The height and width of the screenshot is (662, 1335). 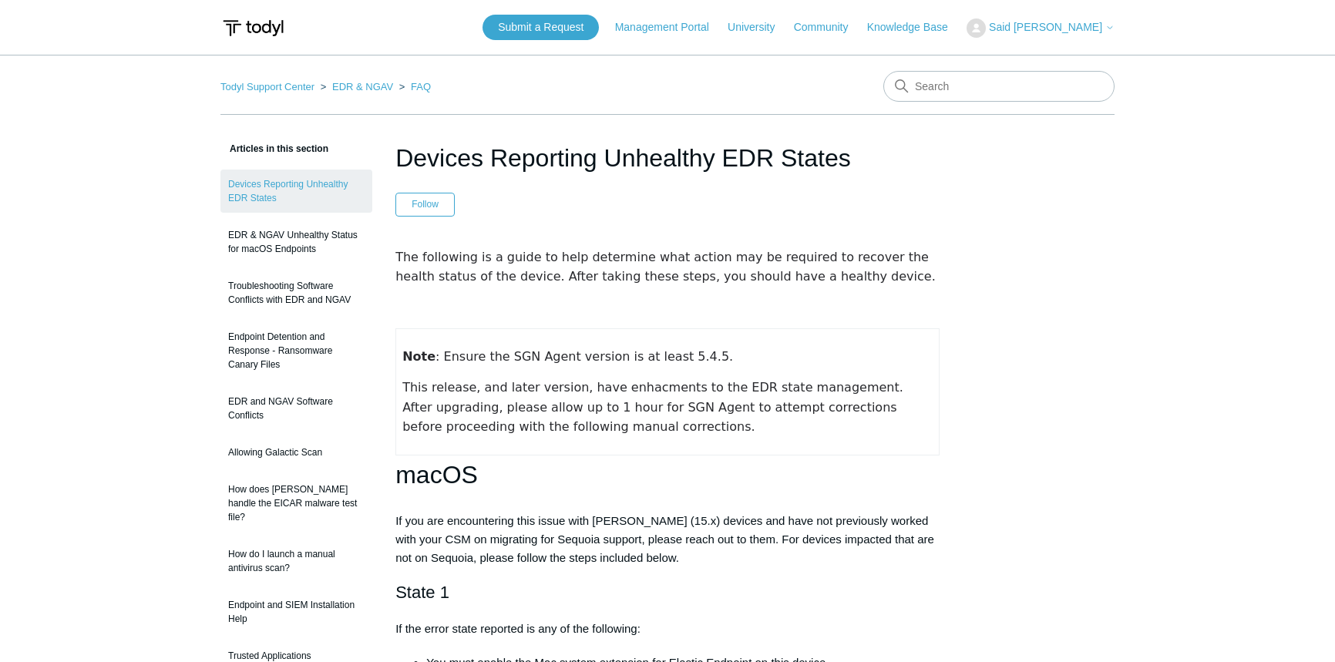 What do you see at coordinates (665, 267) in the screenshot?
I see `span: The following is a guide to help determine what action may be required to recover the health stat...` at bounding box center [665, 267].